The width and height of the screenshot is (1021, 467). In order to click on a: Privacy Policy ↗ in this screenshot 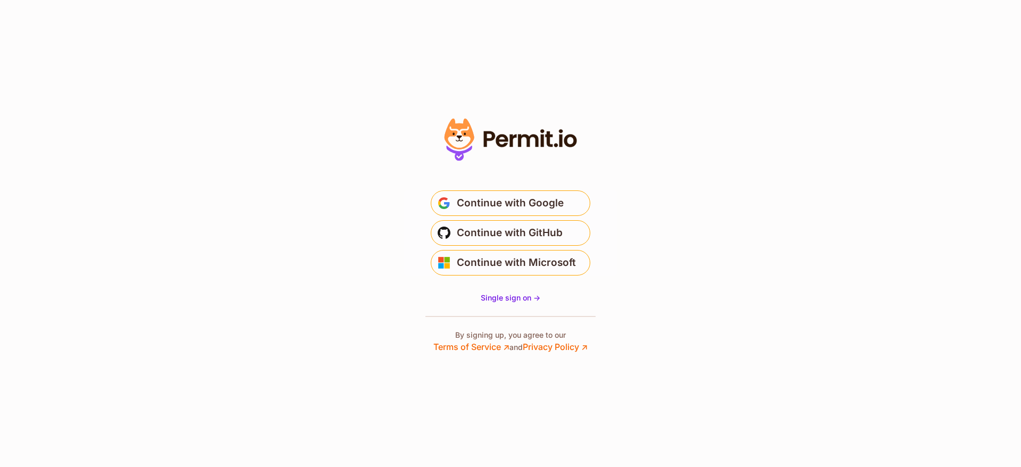, I will do `click(555, 347)`.